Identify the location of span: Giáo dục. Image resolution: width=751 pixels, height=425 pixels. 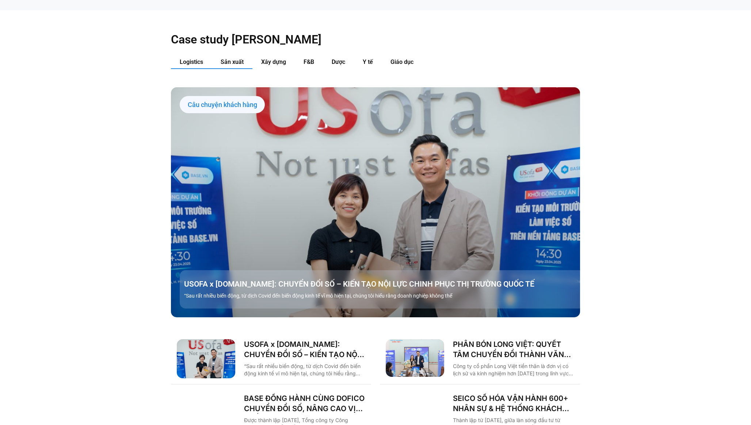
(402, 62).